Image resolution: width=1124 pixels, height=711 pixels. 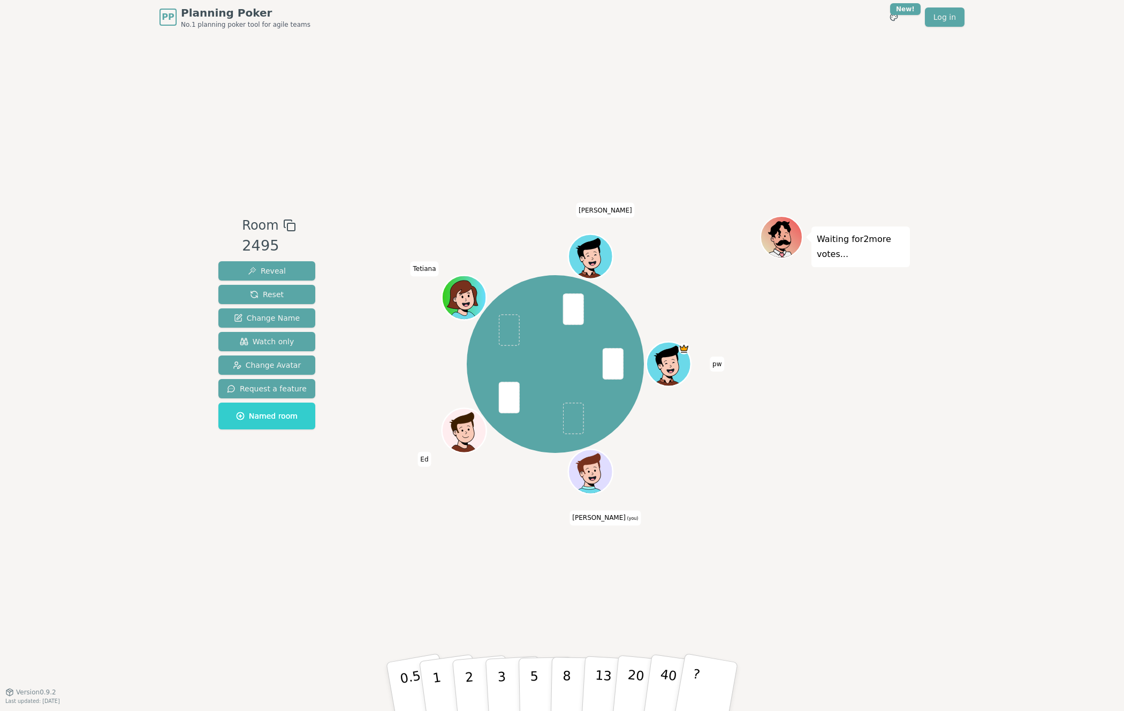 I want to click on span: Watch only, so click(x=267, y=342).